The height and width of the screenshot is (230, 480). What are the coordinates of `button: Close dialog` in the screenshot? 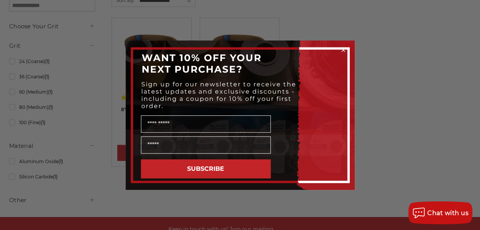 It's located at (343, 50).